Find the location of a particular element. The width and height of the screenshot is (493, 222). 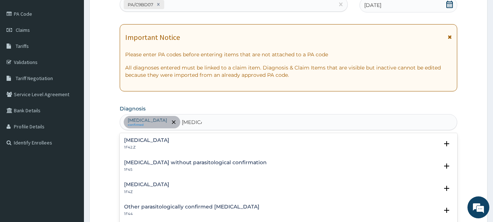

small: confirmed is located at coordinates (148, 125).